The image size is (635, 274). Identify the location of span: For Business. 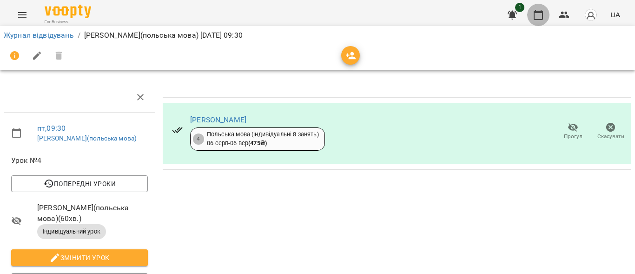
(68, 22).